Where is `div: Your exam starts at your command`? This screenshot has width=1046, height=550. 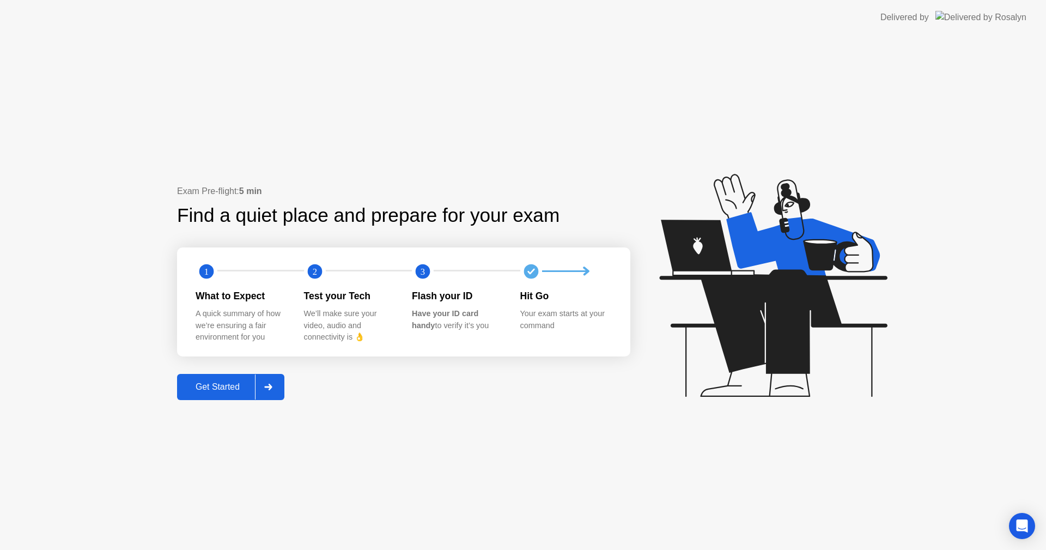 div: Your exam starts at your command is located at coordinates (565, 319).